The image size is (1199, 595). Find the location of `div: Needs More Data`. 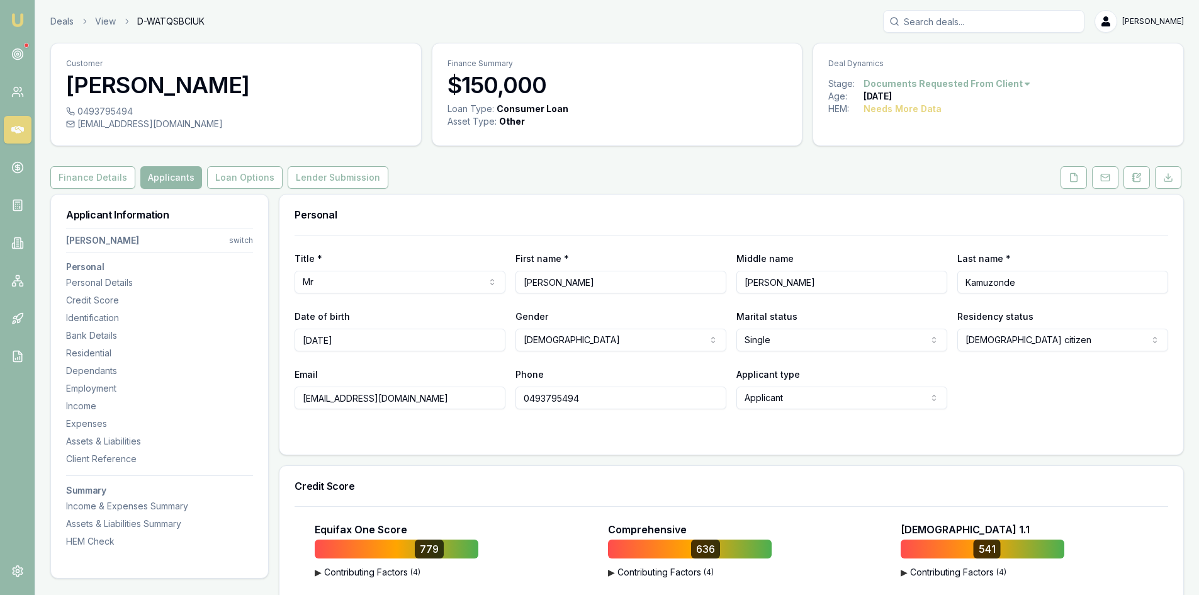

div: Needs More Data is located at coordinates (903, 109).